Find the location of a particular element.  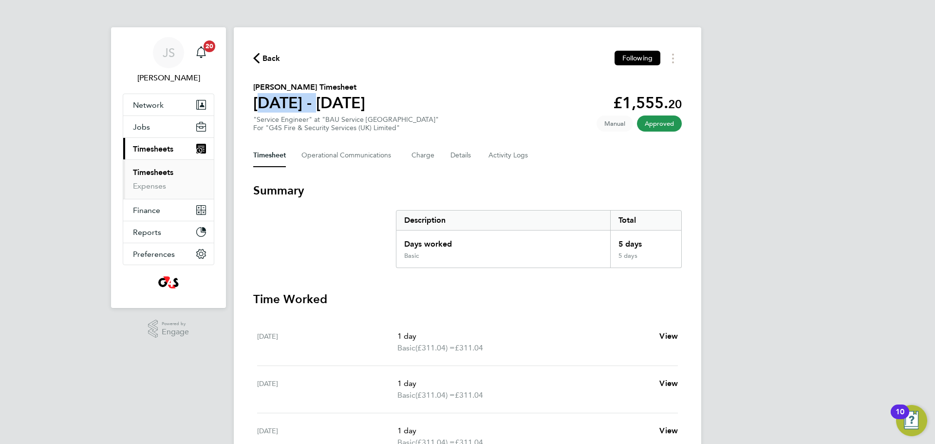

span: Powered by is located at coordinates (175, 323).